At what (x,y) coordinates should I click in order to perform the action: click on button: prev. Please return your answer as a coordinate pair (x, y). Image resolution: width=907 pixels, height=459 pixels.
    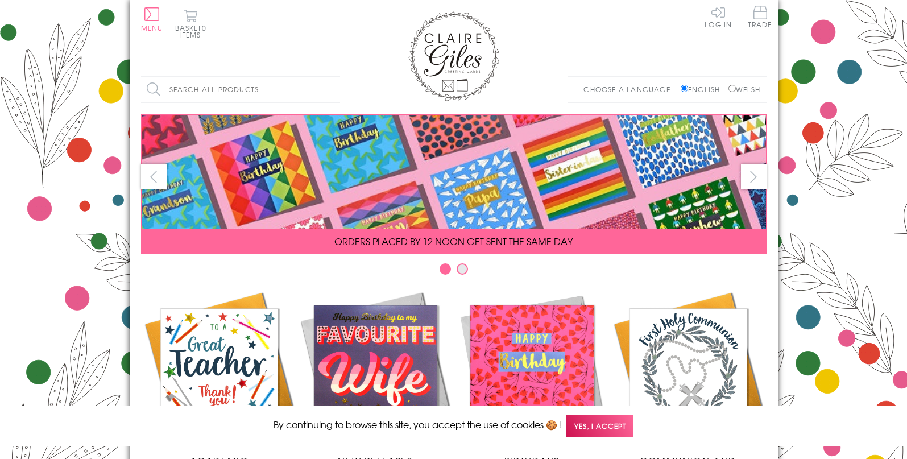
    Looking at the image, I should click on (153, 176).